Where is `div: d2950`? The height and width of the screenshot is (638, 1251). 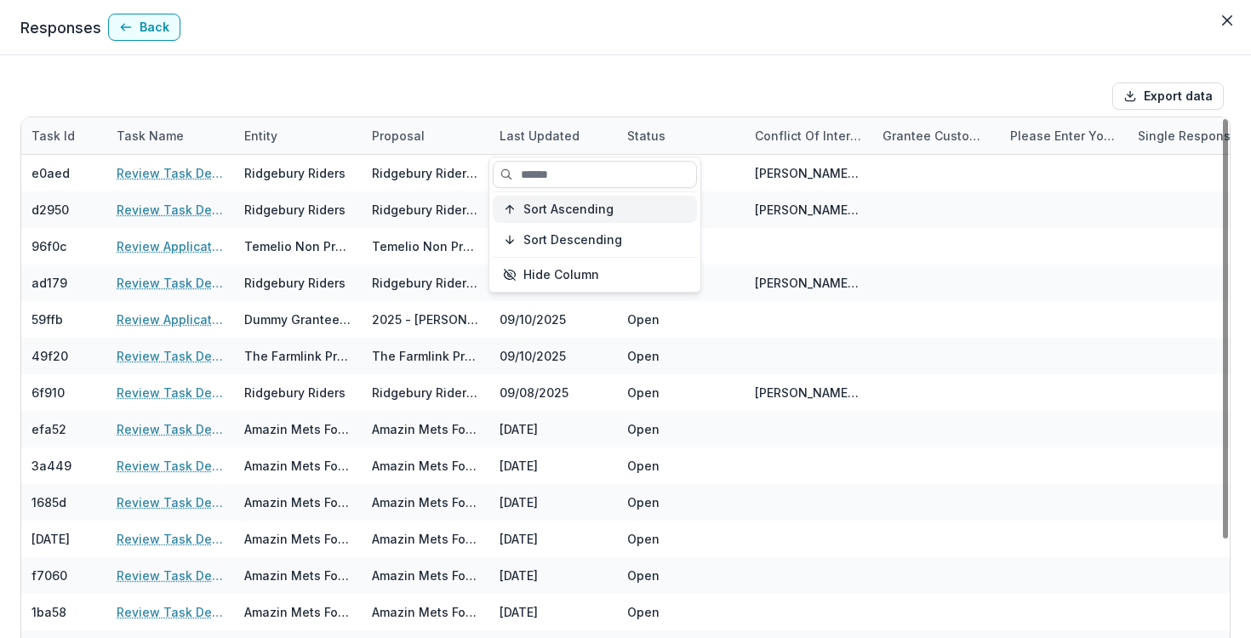
div: d2950 is located at coordinates (50, 209).